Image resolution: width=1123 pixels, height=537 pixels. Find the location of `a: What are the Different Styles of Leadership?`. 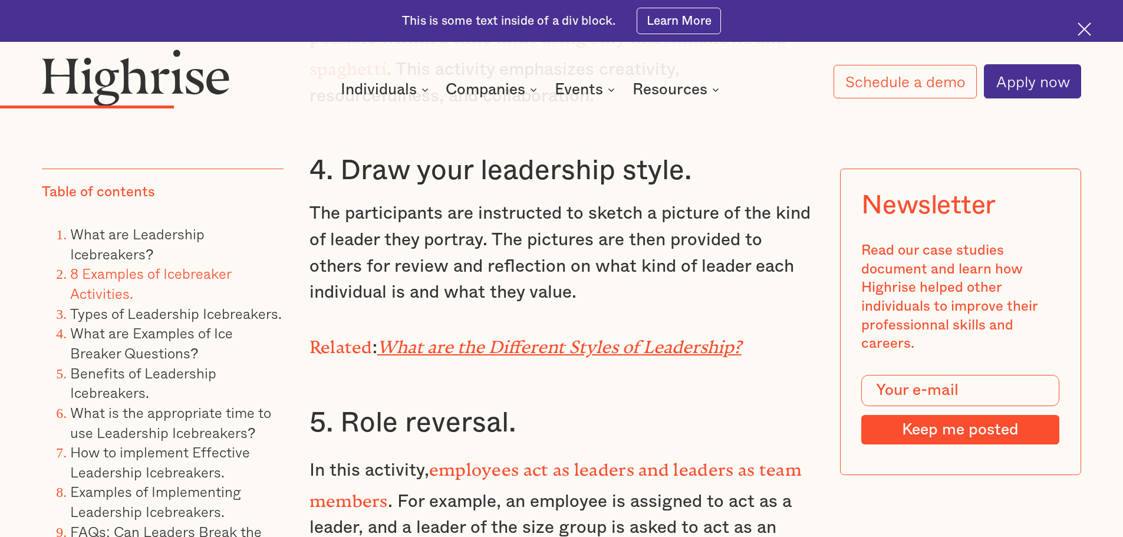

a: What are the Different Styles of Leadership? is located at coordinates (559, 342).